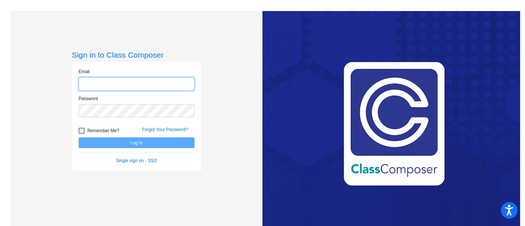  I want to click on a: Single sign on - SSO, so click(136, 161).